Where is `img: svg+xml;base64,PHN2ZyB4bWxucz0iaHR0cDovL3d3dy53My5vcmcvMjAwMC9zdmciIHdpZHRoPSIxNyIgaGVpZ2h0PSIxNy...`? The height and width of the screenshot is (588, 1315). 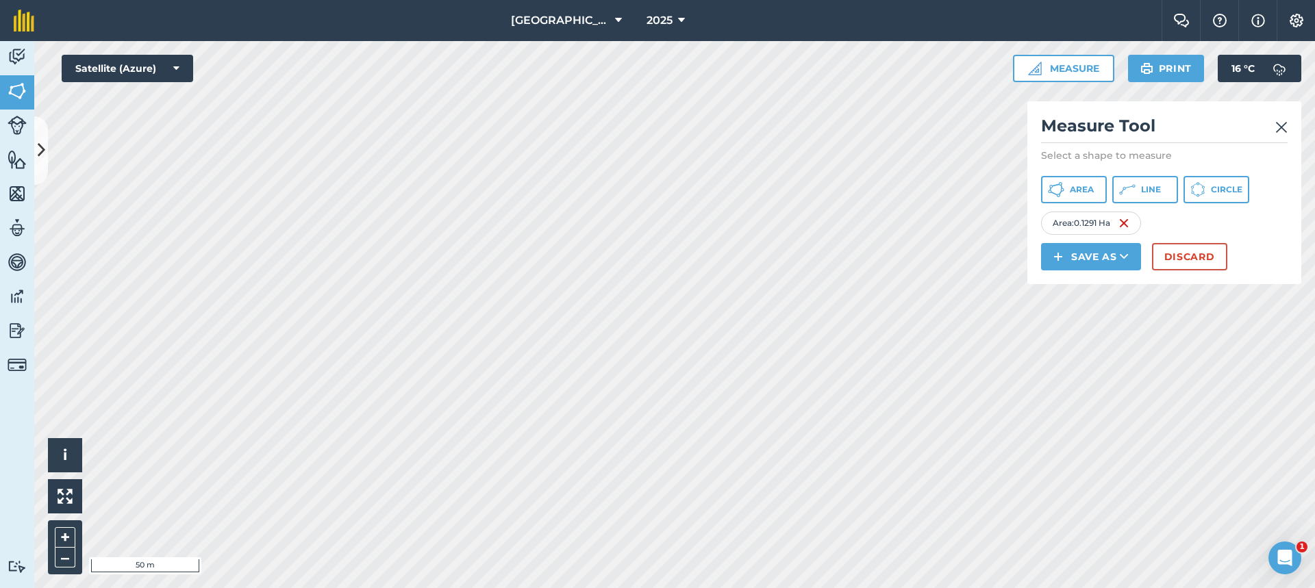 img: svg+xml;base64,PHN2ZyB4bWxucz0iaHR0cDovL3d3dy53My5vcmcvMjAwMC9zdmciIHdpZHRoPSIxNyIgaGVpZ2h0PSIxNy... is located at coordinates (1258, 21).